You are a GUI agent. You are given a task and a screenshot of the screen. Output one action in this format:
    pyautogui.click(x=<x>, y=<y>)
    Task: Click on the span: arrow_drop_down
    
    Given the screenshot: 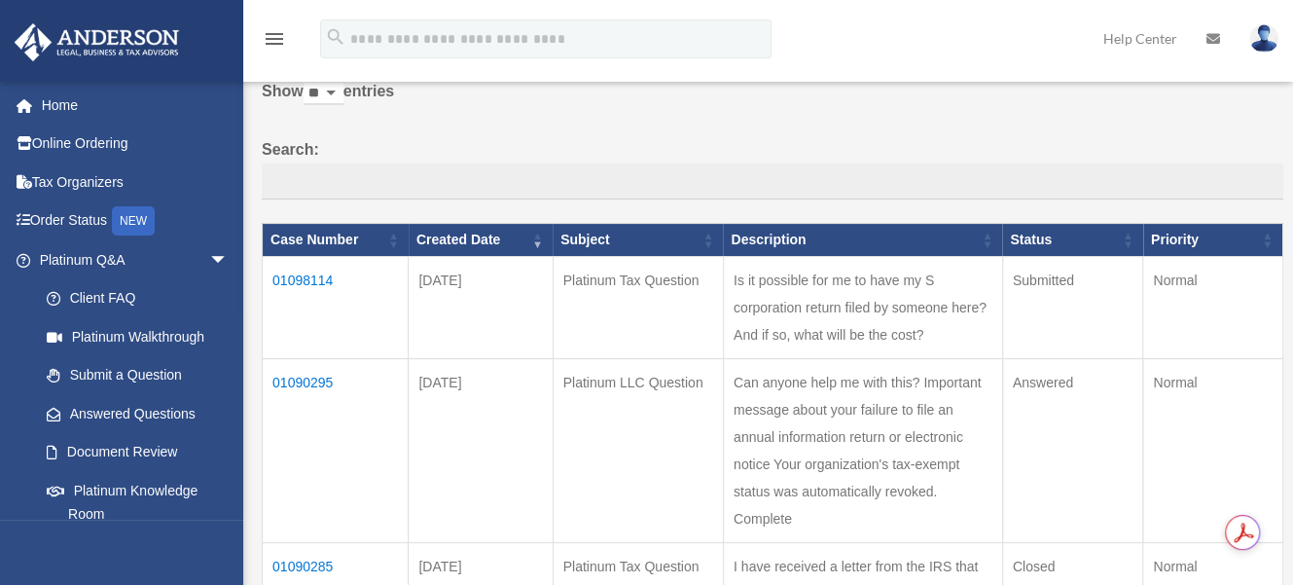 What is the action you would take?
    pyautogui.click(x=229, y=260)
    